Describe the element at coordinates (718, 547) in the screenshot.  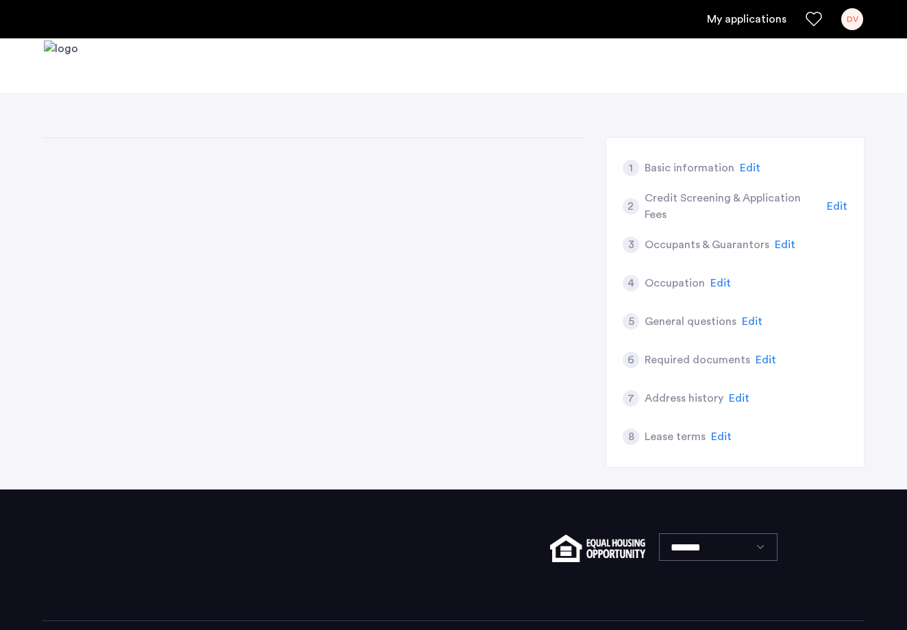
I see `select: Language select` at that location.